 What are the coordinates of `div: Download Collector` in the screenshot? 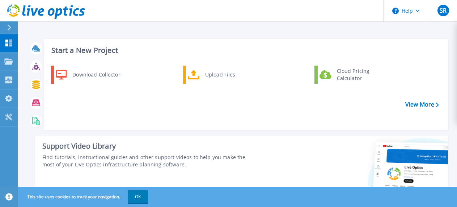 It's located at (96, 75).